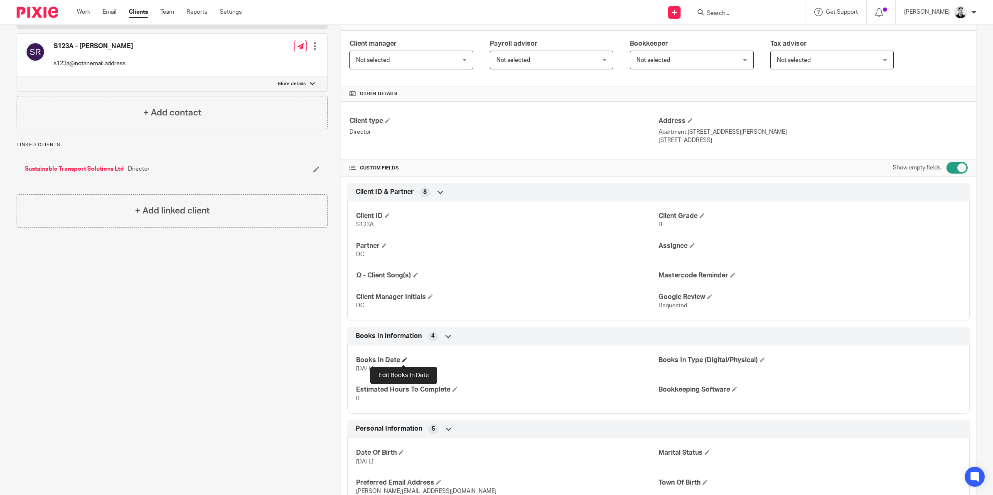 Image resolution: width=993 pixels, height=495 pixels. I want to click on h4: Client type, so click(504, 121).